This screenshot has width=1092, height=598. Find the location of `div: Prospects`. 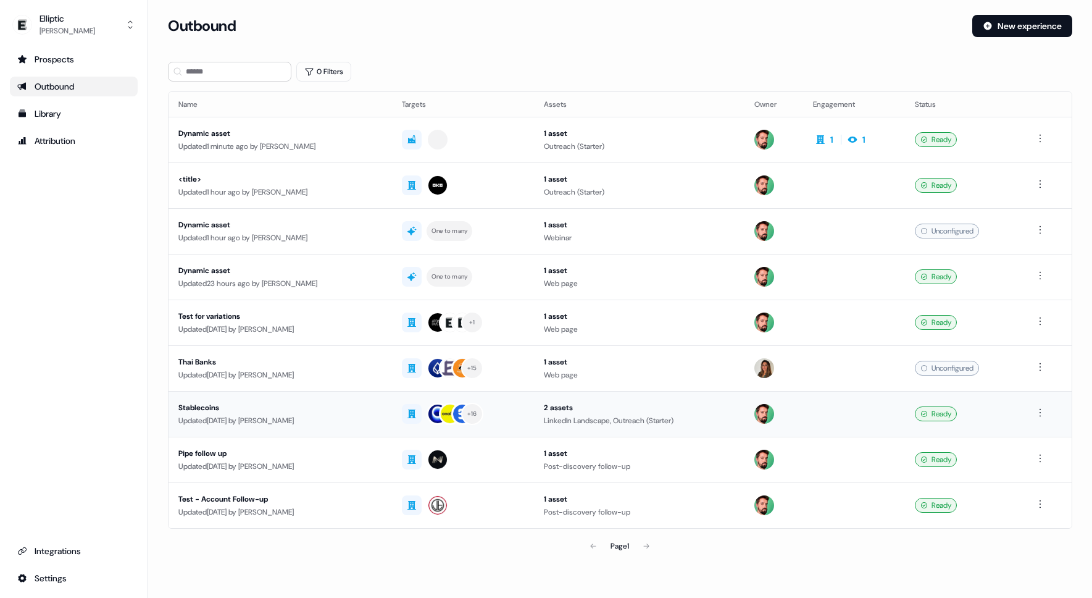

div: Prospects is located at coordinates (73, 59).